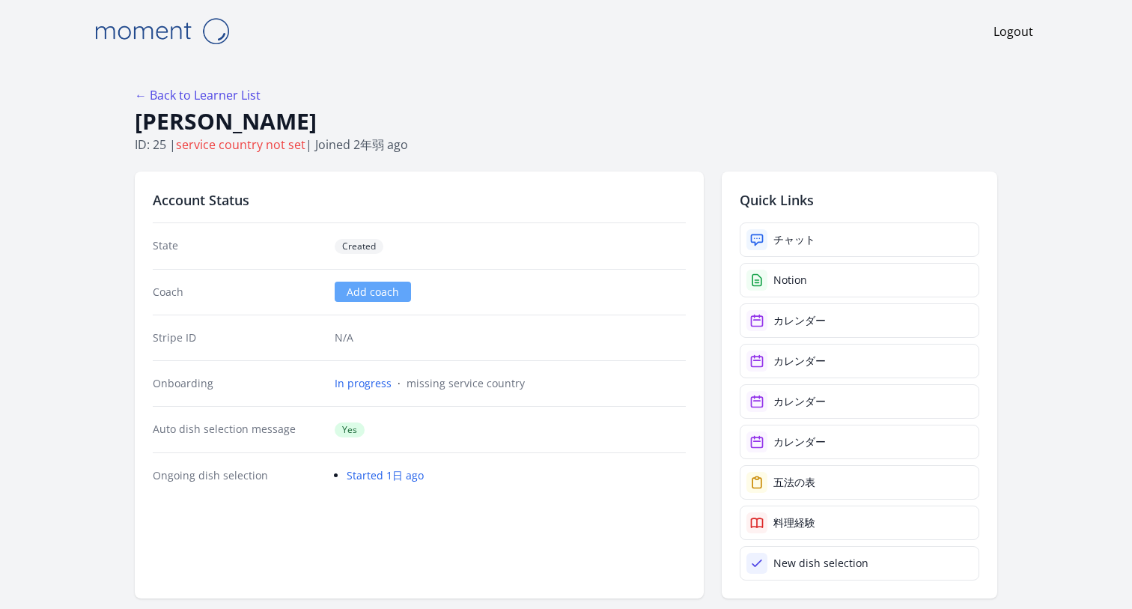 This screenshot has width=1132, height=609. What do you see at coordinates (510, 338) in the screenshot?
I see `p: N/A` at bounding box center [510, 338].